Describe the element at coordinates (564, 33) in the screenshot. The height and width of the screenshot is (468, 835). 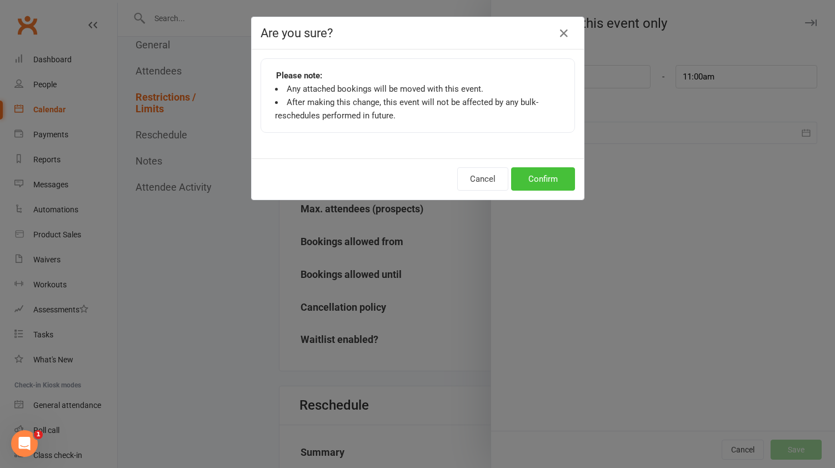
I see `button: Close` at that location.